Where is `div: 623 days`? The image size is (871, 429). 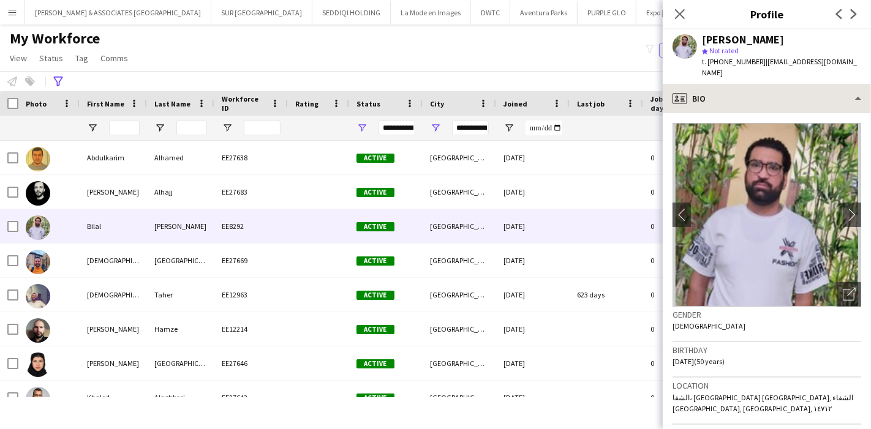
div: 623 days is located at coordinates (606, 295).